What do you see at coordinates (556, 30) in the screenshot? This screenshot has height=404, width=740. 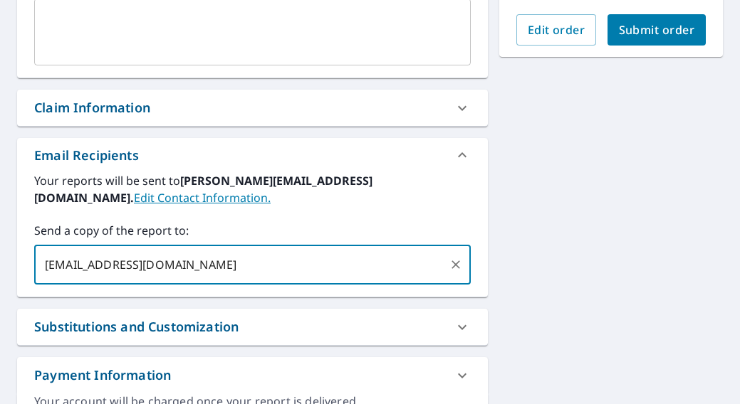 I see `button: Edit order` at bounding box center [556, 30].